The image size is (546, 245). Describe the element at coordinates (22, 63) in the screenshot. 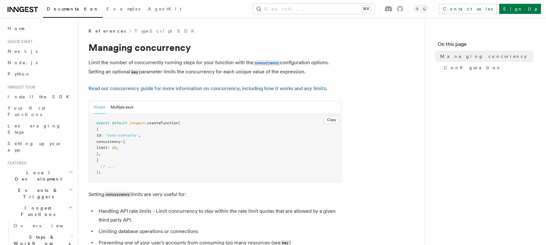

I see `span: Node.js` at that location.